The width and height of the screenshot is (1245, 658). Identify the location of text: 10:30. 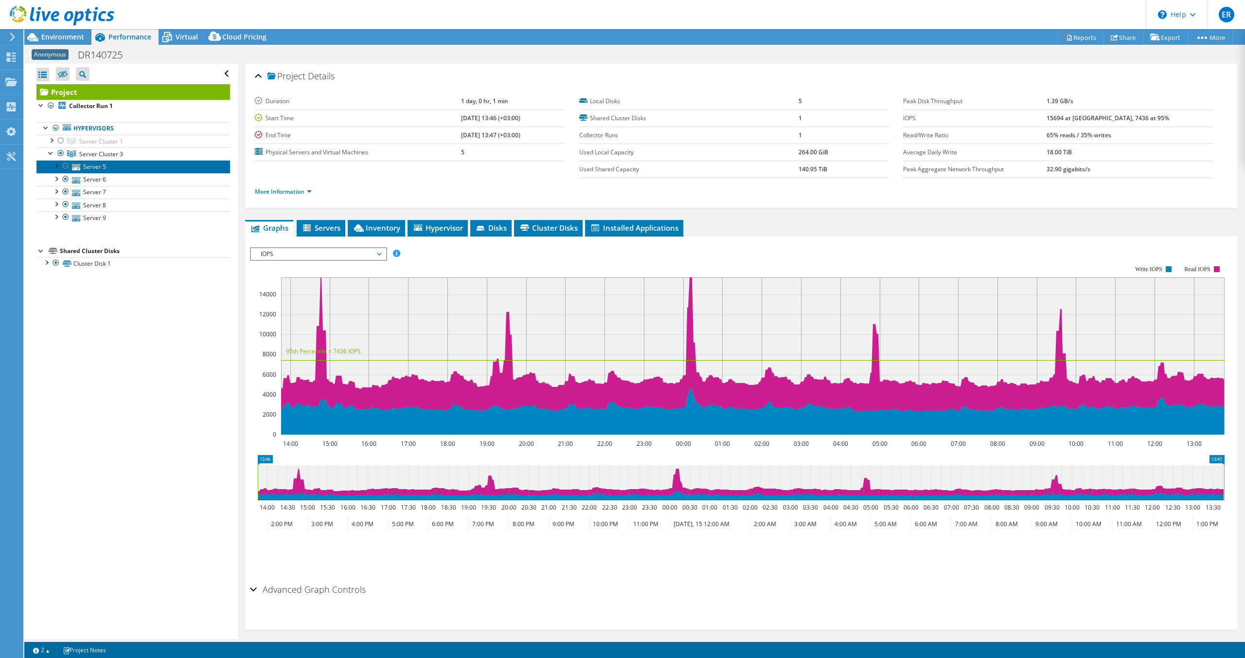
(1092, 507).